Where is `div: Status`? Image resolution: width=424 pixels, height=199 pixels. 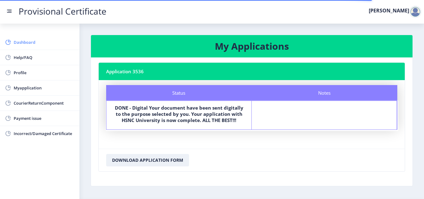
div: Status is located at coordinates (179, 93).